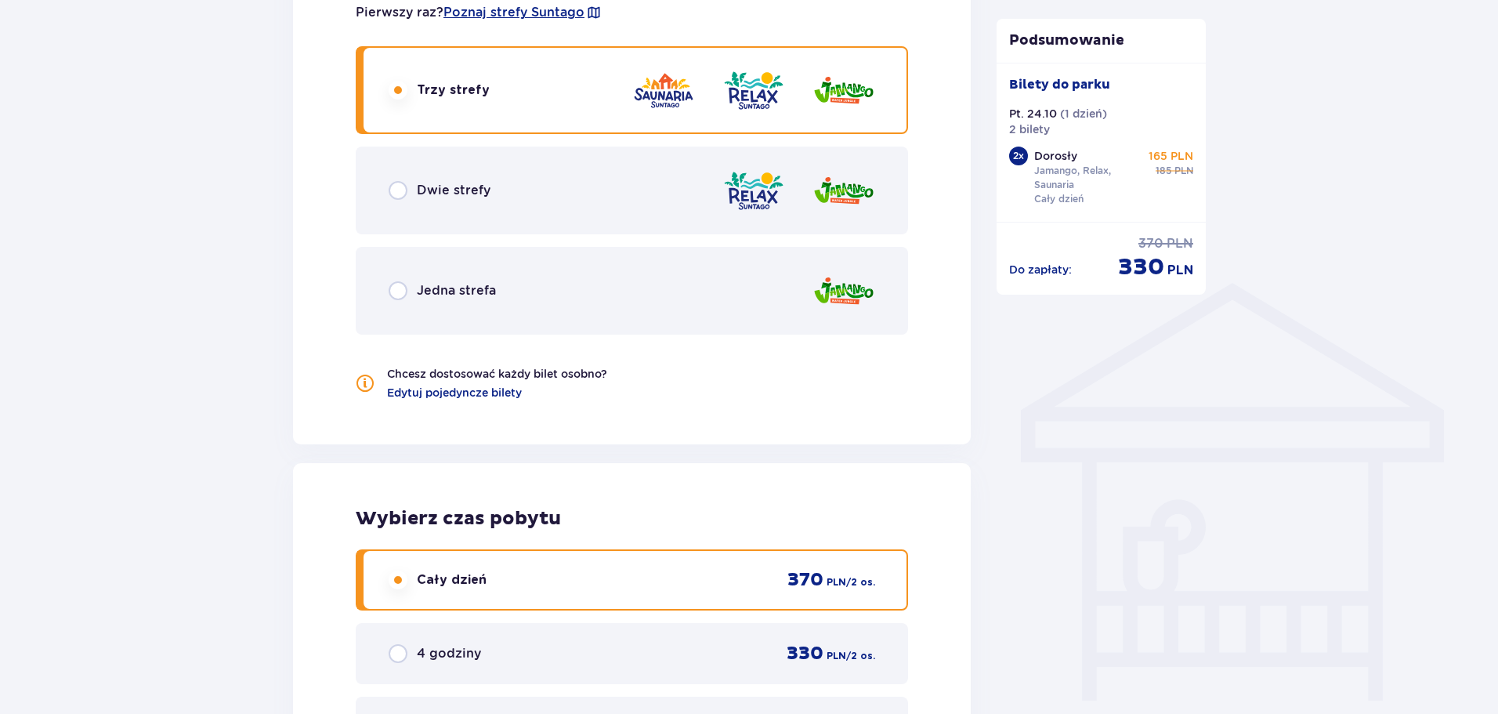 Image resolution: width=1498 pixels, height=714 pixels. What do you see at coordinates (451, 580) in the screenshot?
I see `span: Cały dzień` at bounding box center [451, 580].